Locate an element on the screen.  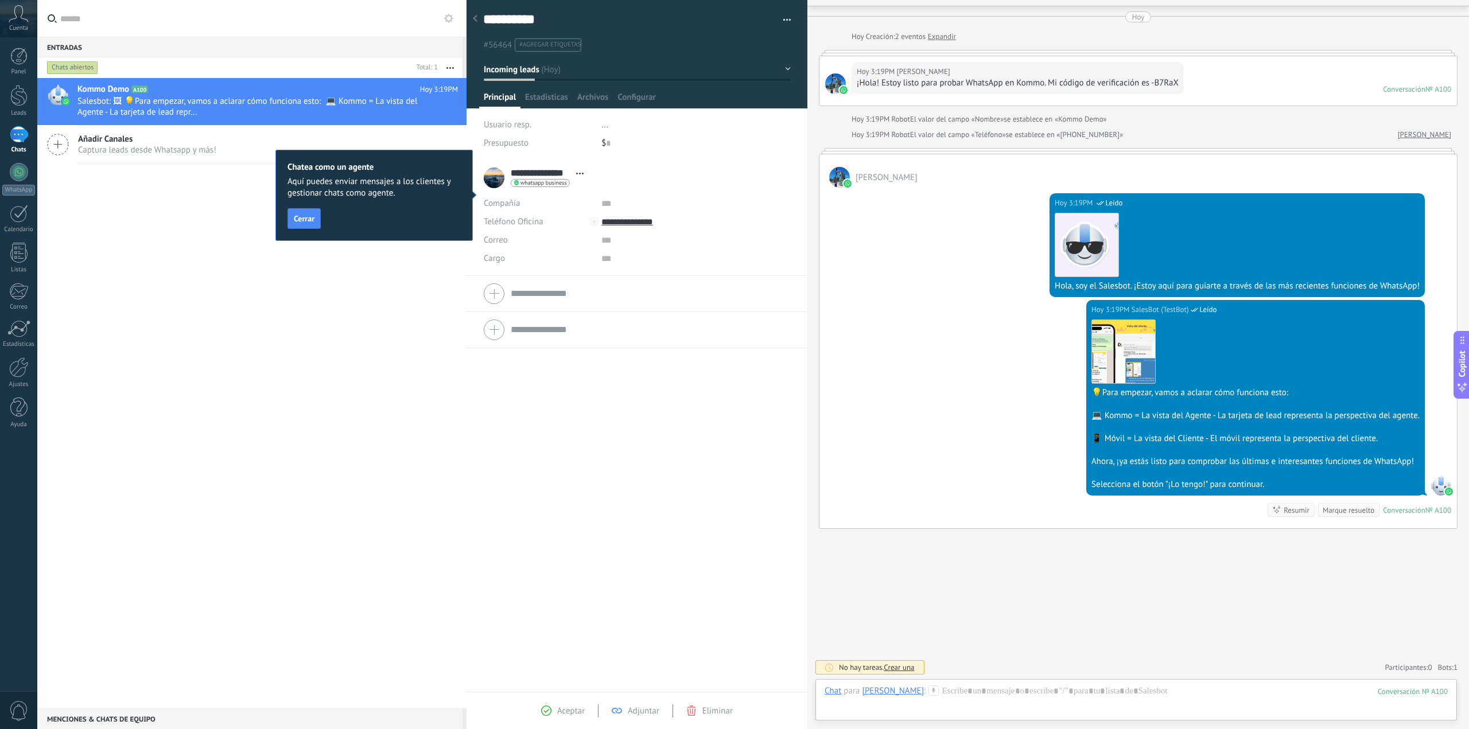
button: Cerrar is located at coordinates (304, 219).